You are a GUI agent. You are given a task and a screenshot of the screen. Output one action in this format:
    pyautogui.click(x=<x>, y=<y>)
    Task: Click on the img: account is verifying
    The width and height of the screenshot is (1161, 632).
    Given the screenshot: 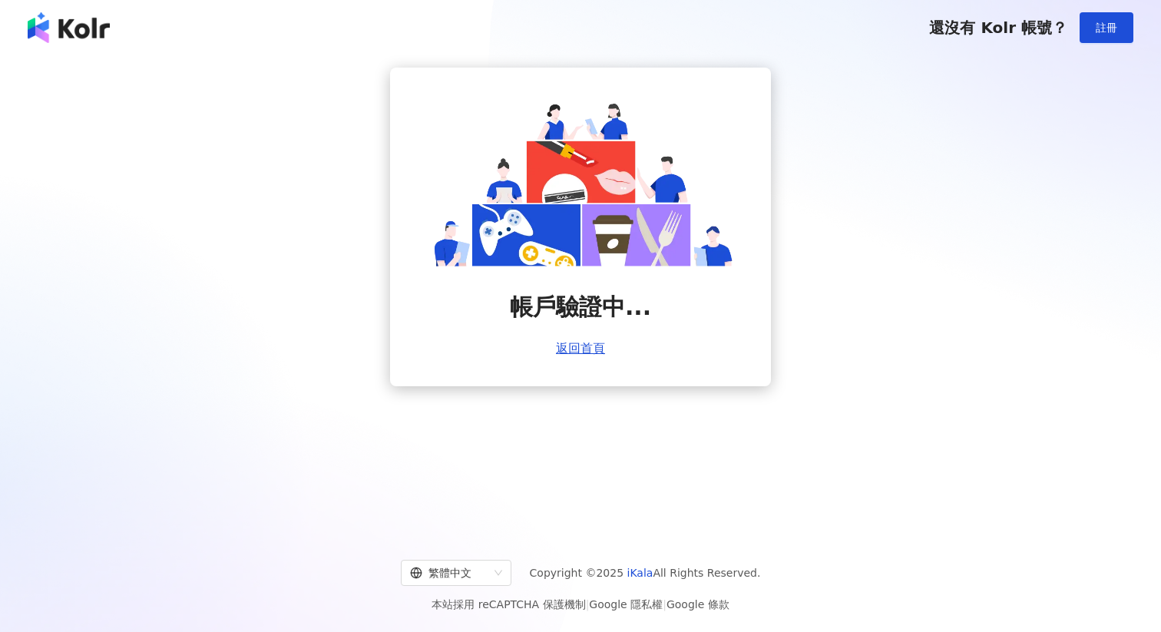 What is the action you would take?
    pyautogui.click(x=581, y=182)
    